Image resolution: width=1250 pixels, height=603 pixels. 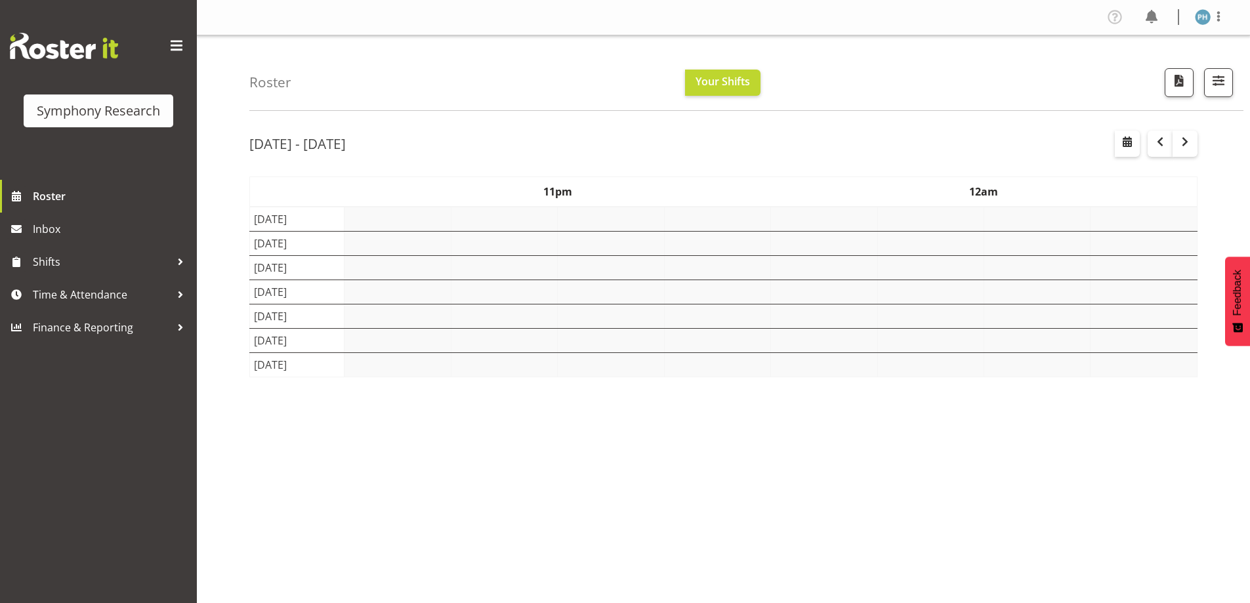 What do you see at coordinates (64, 46) in the screenshot?
I see `img: Rosterit website logo` at bounding box center [64, 46].